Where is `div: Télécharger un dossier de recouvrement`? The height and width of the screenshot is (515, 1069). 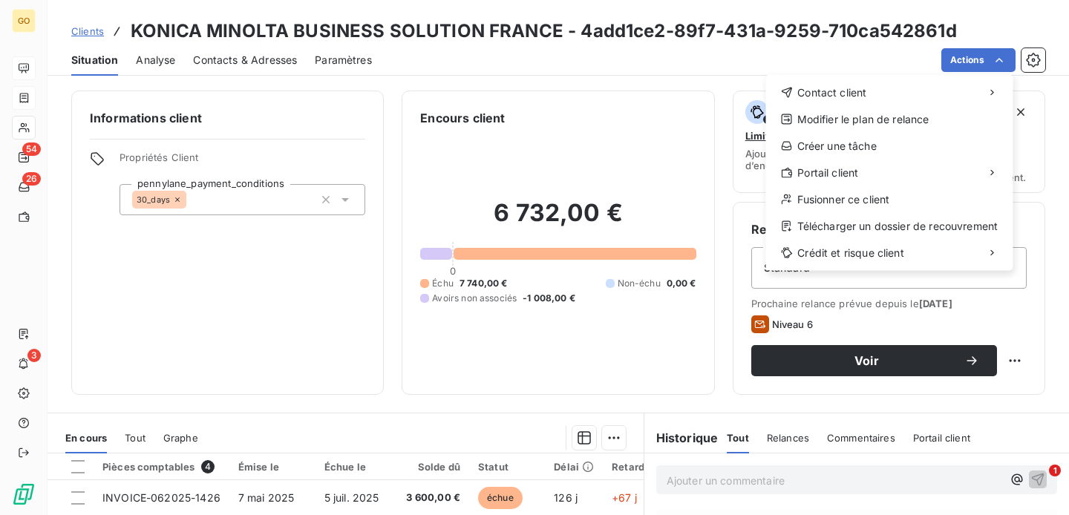 div: Télécharger un dossier de recouvrement is located at coordinates (889, 226).